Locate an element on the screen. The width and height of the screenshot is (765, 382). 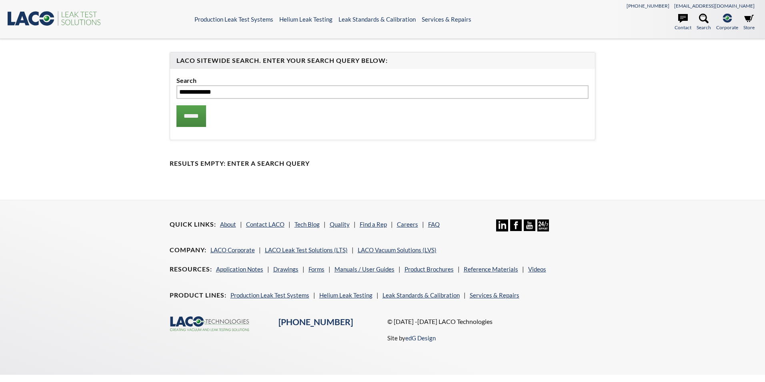
a: LACO Leak Test Solutions (LTS) is located at coordinates (306, 250).